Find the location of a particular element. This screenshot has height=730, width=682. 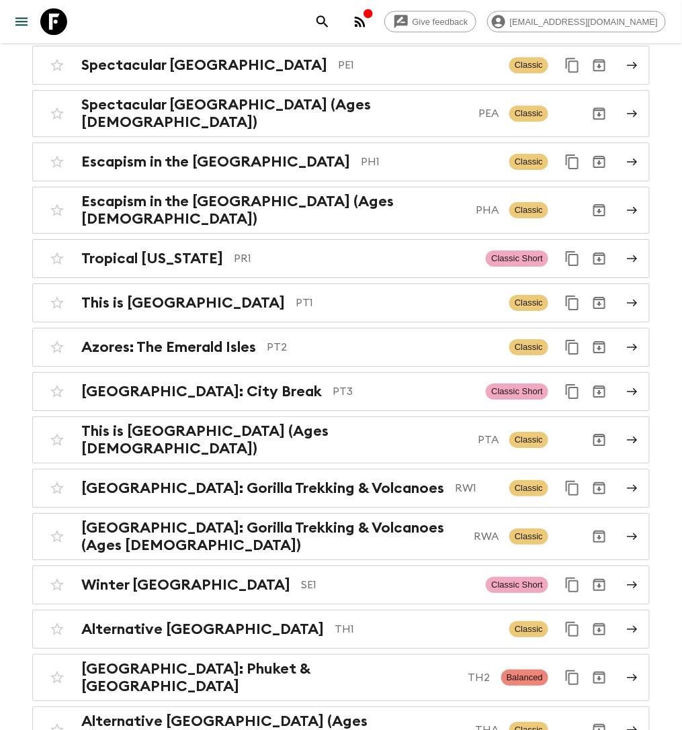

span: Balanced is located at coordinates (525, 678).